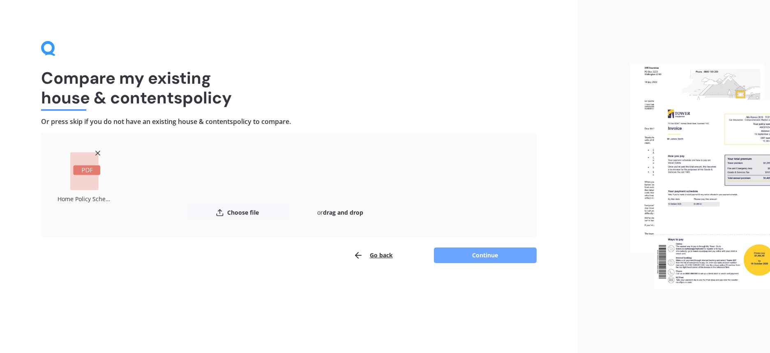  What do you see at coordinates (485, 255) in the screenshot?
I see `button: Continue` at bounding box center [485, 255].